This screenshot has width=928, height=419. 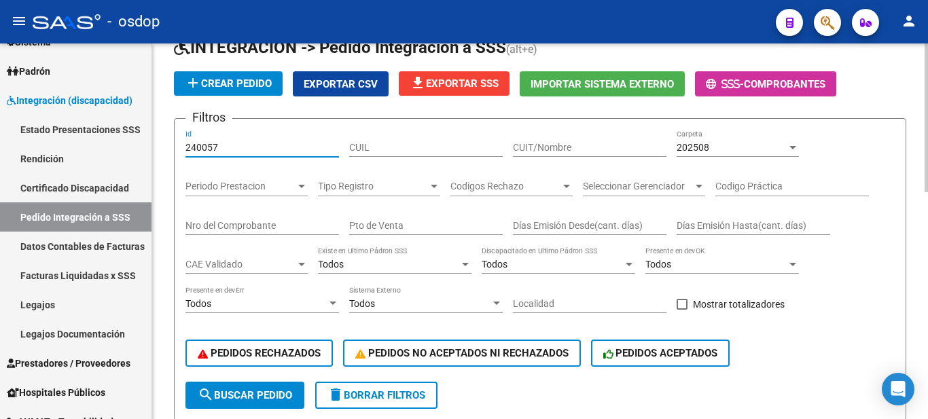 I want to click on button: Crear Pedido, so click(x=228, y=84).